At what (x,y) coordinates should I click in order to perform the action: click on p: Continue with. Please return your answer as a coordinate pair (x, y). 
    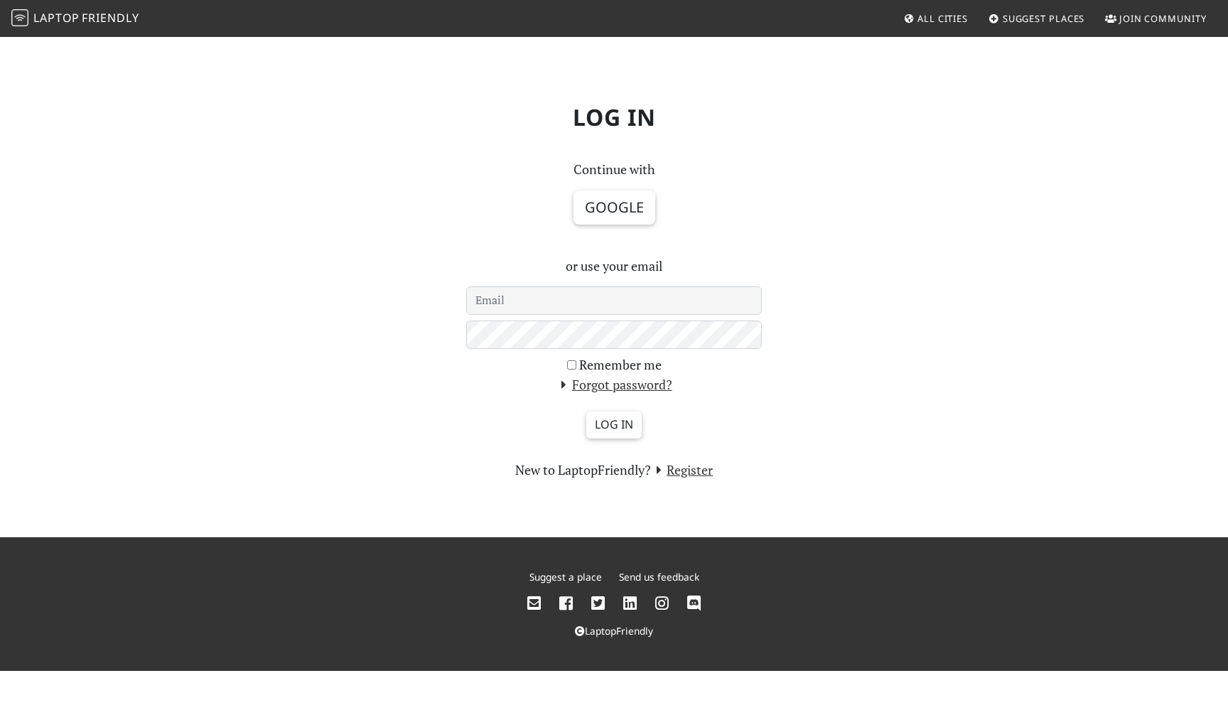
    Looking at the image, I should click on (614, 169).